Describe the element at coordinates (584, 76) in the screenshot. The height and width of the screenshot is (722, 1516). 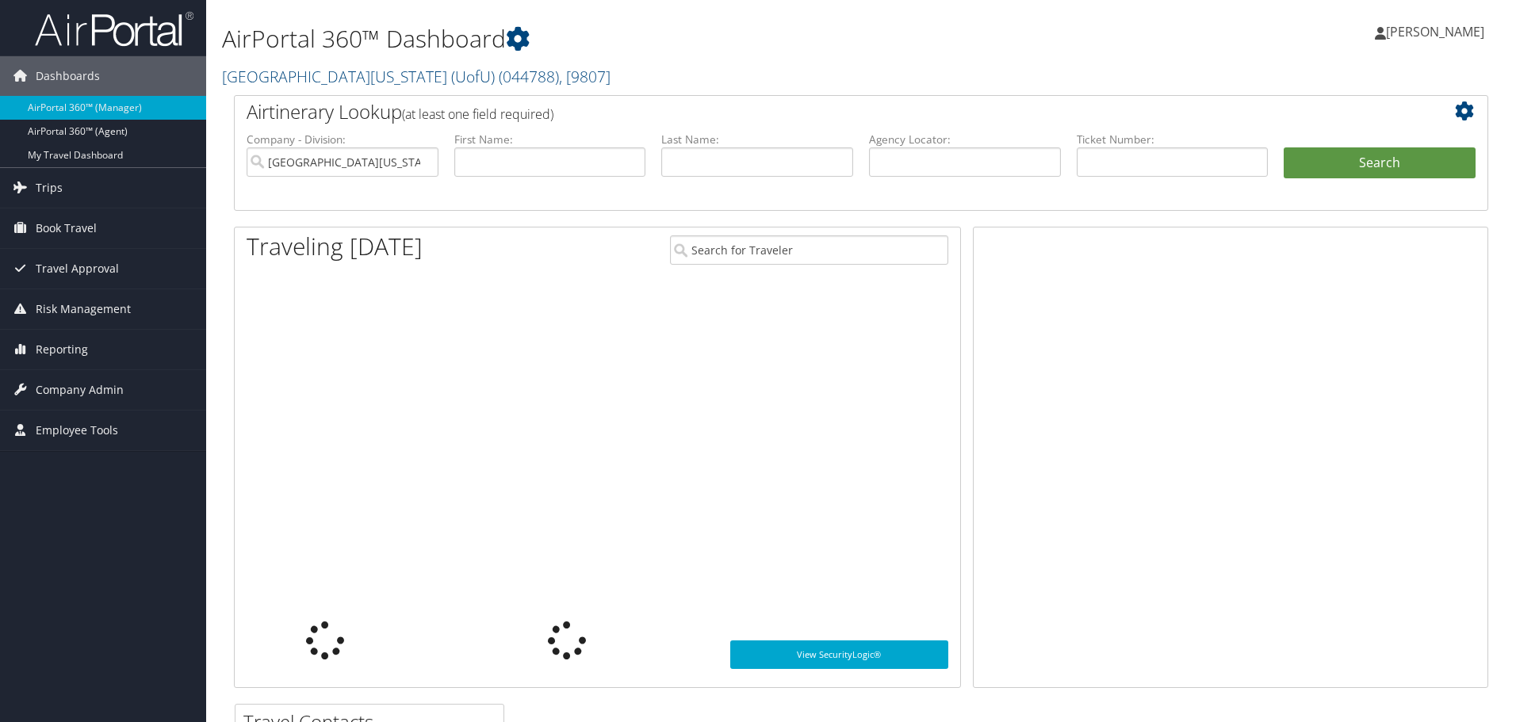
I see `span: , [ 9807 ]` at that location.